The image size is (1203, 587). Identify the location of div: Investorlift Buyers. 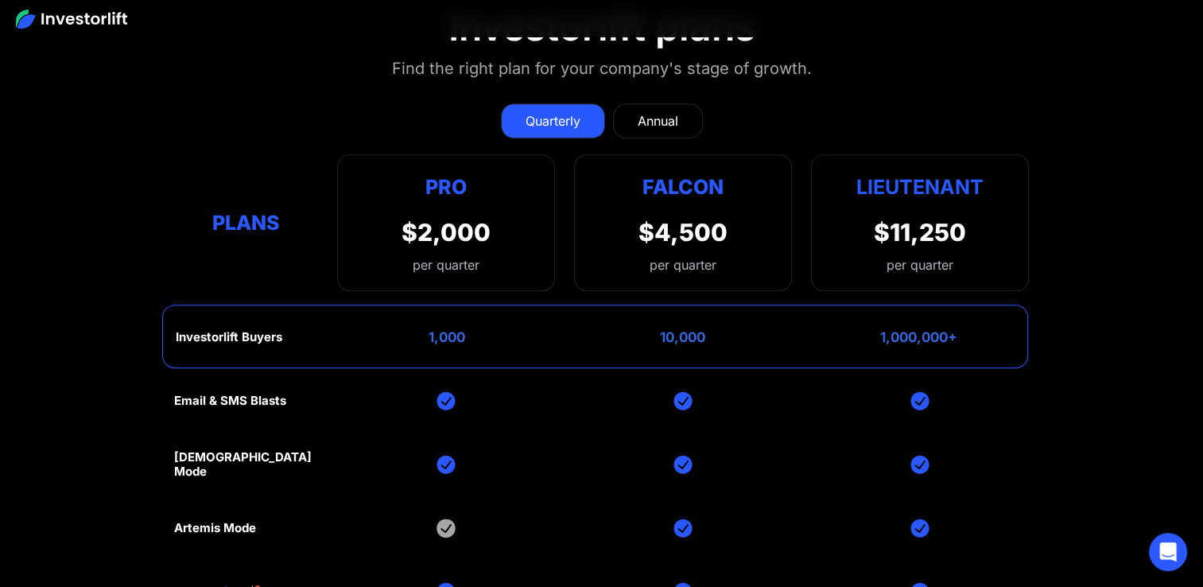
(229, 337).